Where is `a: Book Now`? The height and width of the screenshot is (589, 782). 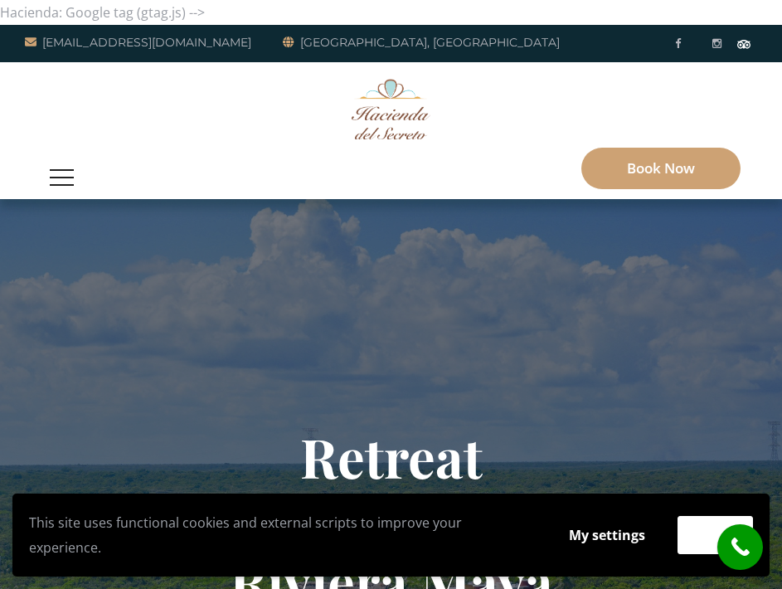 a: Book Now is located at coordinates (661, 168).